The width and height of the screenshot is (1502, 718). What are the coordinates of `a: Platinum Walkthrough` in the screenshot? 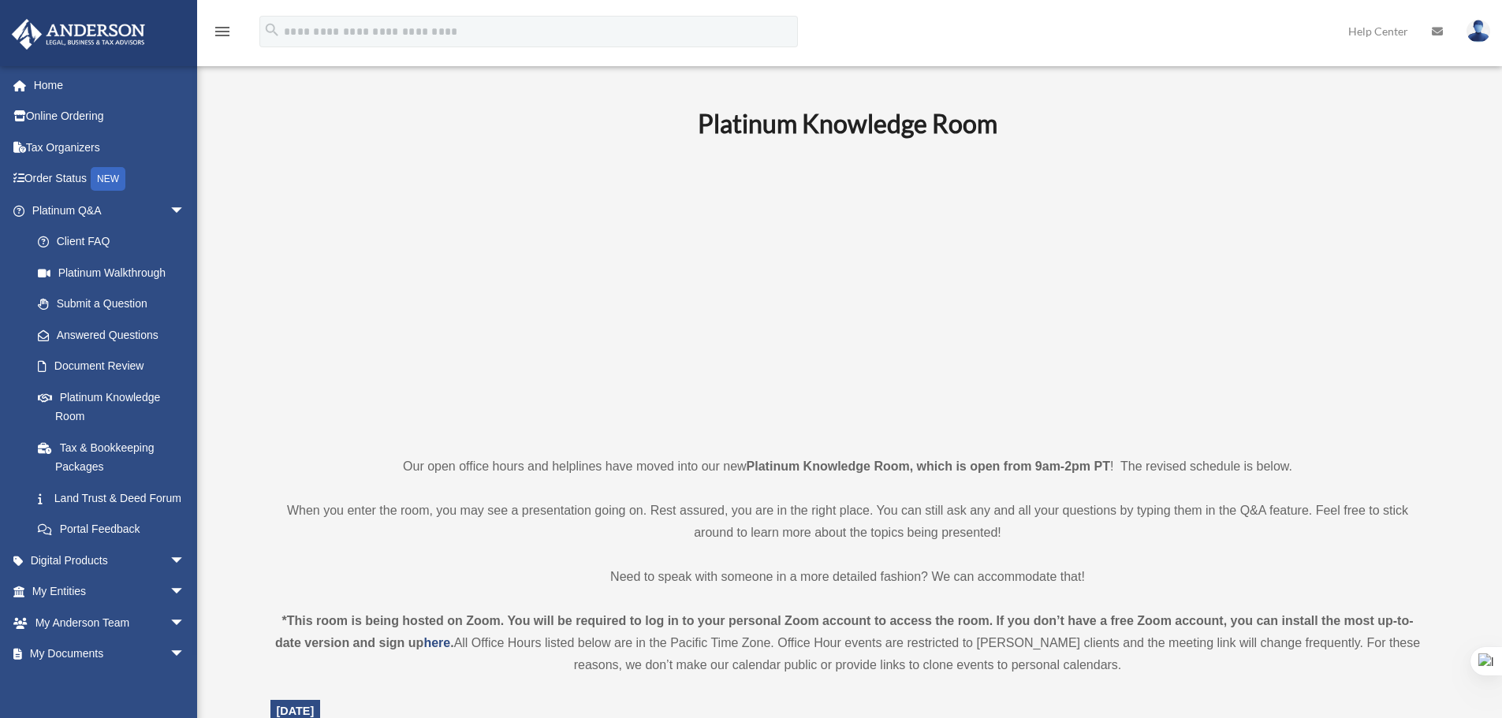 It's located at (115, 273).